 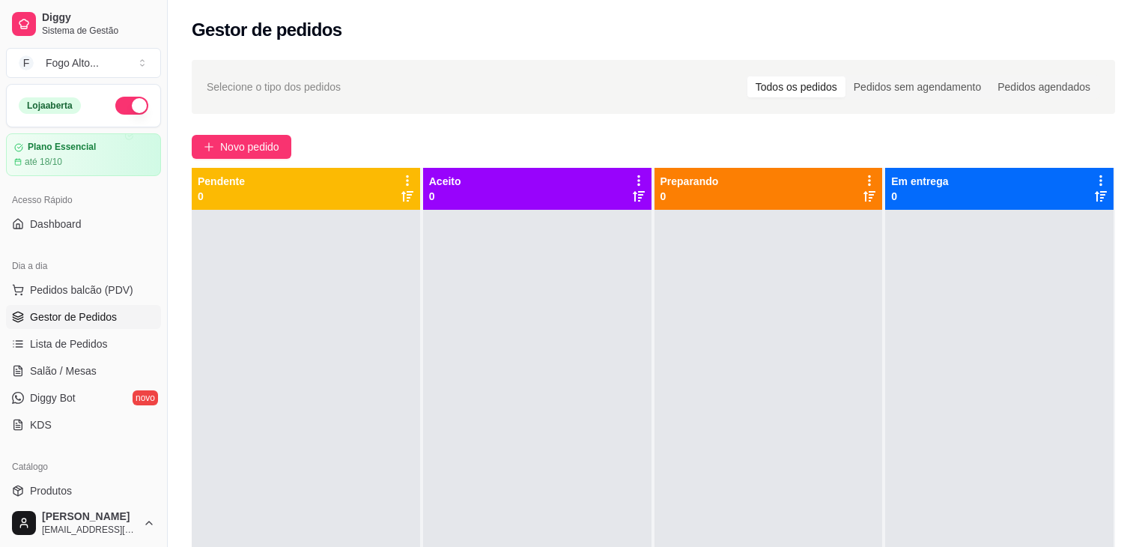 I want to click on span: Diggy, so click(x=98, y=18).